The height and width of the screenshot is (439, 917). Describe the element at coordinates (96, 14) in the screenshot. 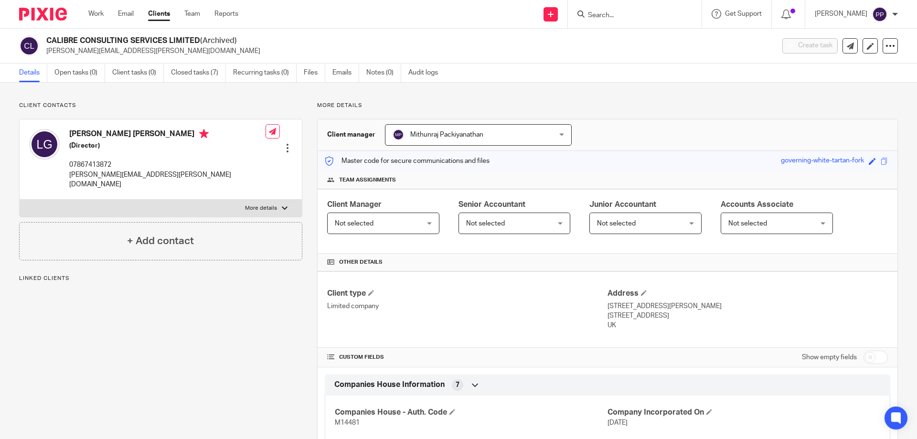

I see `a: Work` at that location.